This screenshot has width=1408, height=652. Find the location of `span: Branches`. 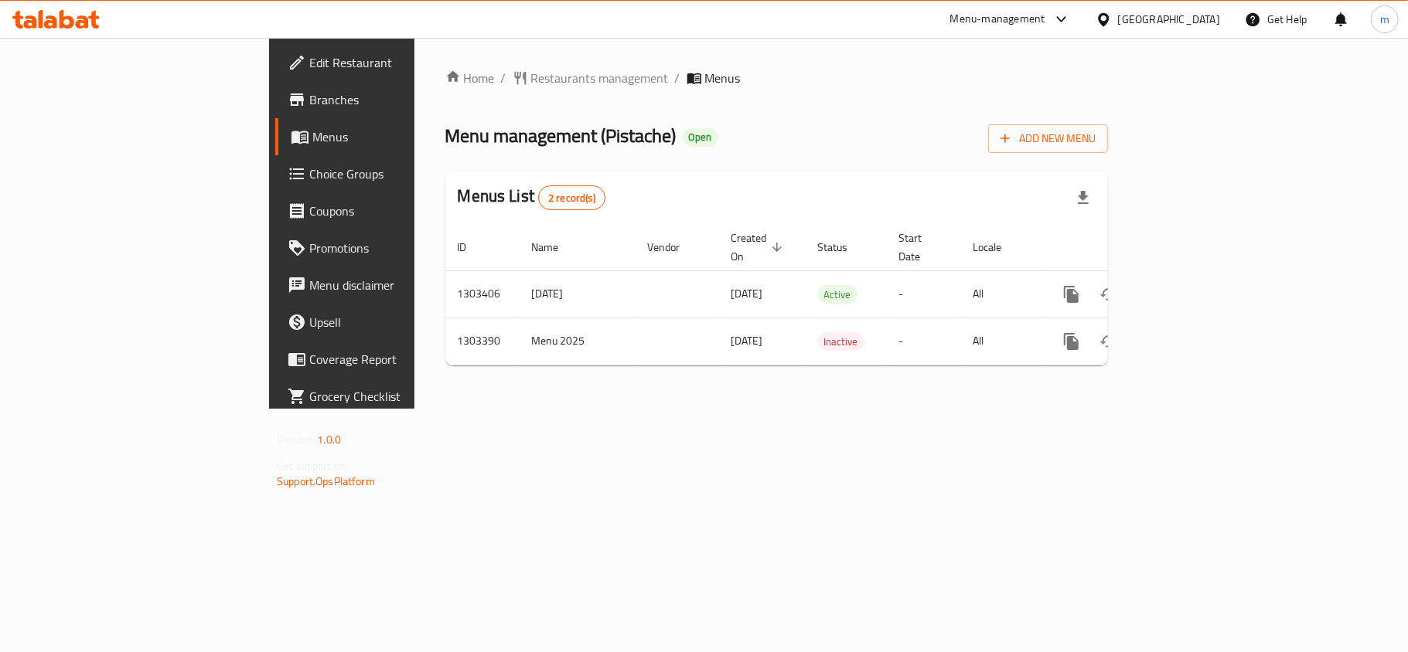

span: Branches is located at coordinates (400, 100).